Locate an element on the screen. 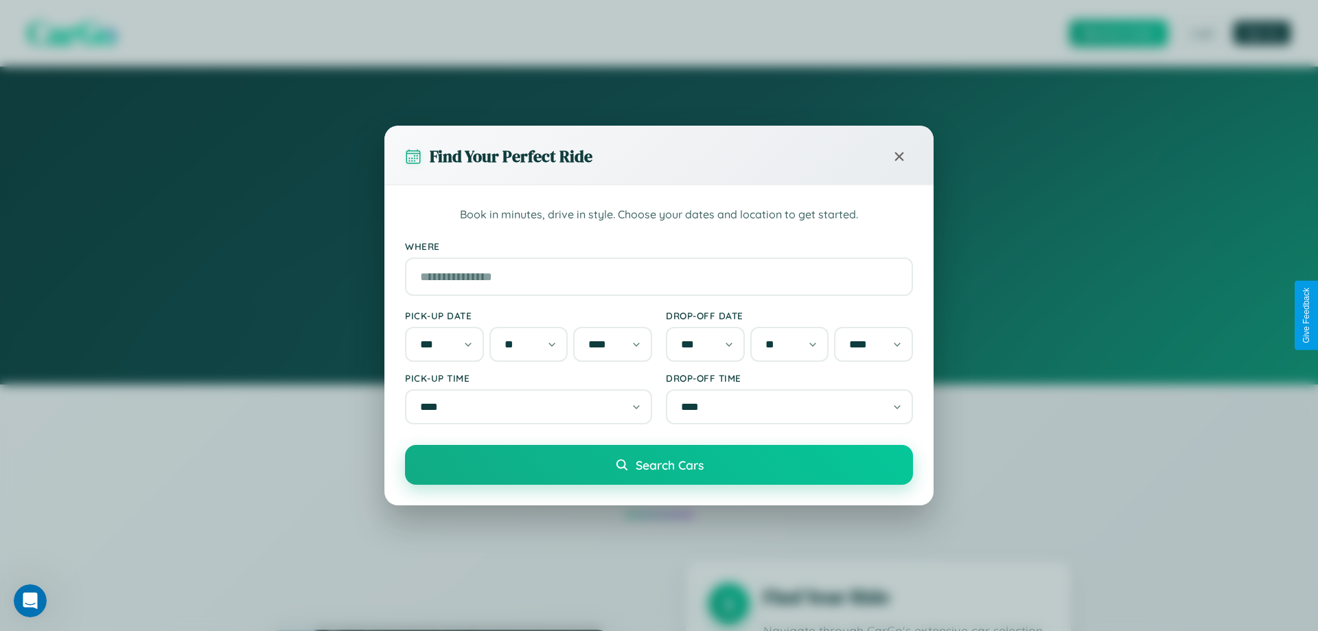 Image resolution: width=1318 pixels, height=631 pixels. label: Drop-off Date is located at coordinates (789, 315).